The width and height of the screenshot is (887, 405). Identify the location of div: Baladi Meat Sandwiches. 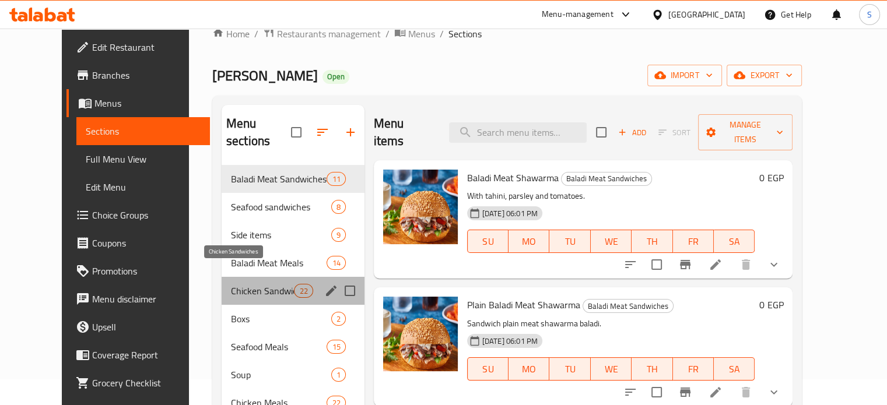
(279, 179).